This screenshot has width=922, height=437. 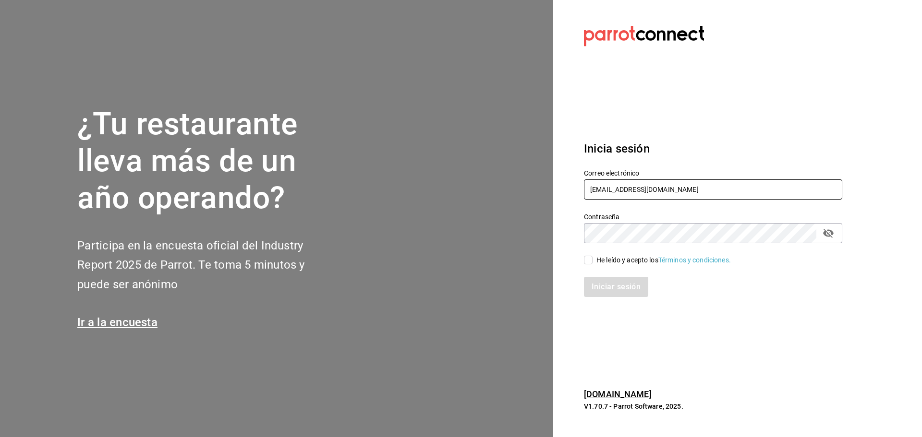 What do you see at coordinates (828, 233) in the screenshot?
I see `button: passwordField` at bounding box center [828, 233].